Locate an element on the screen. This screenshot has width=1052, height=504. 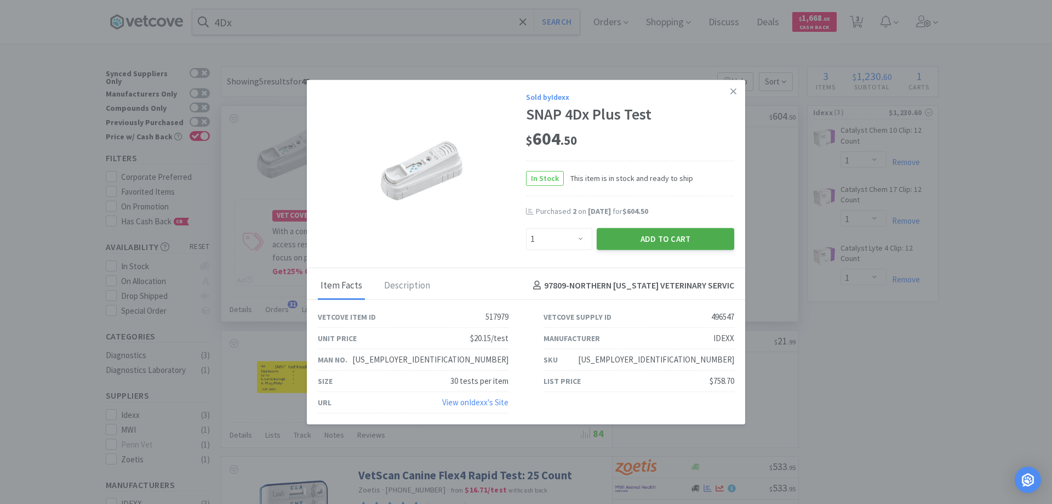
div: Unit Price is located at coordinates (337, 338).